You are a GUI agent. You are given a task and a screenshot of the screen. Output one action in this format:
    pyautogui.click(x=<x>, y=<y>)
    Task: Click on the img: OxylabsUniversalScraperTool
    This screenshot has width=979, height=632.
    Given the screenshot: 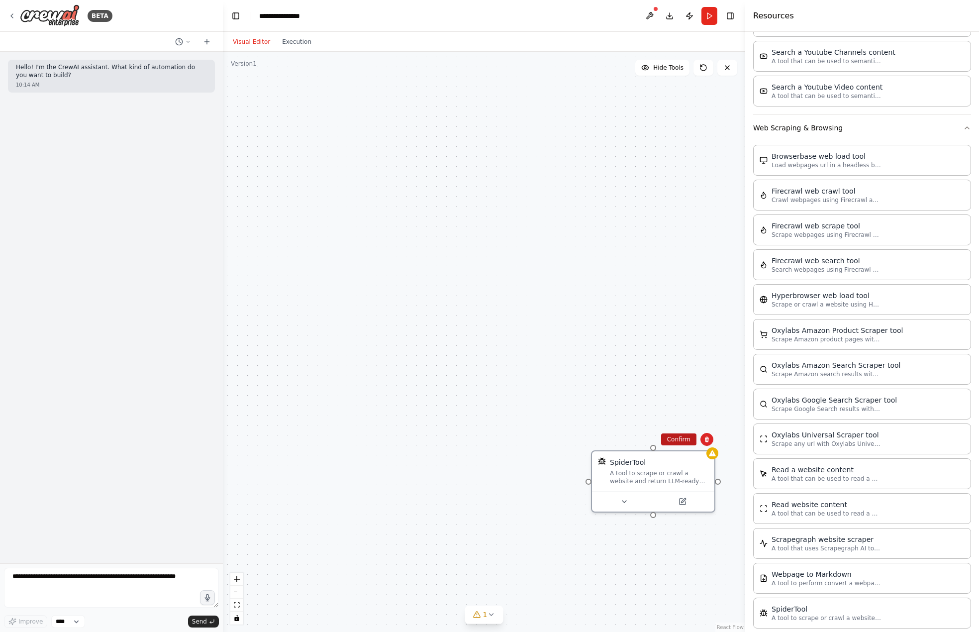 What is the action you would take?
    pyautogui.click(x=764, y=439)
    